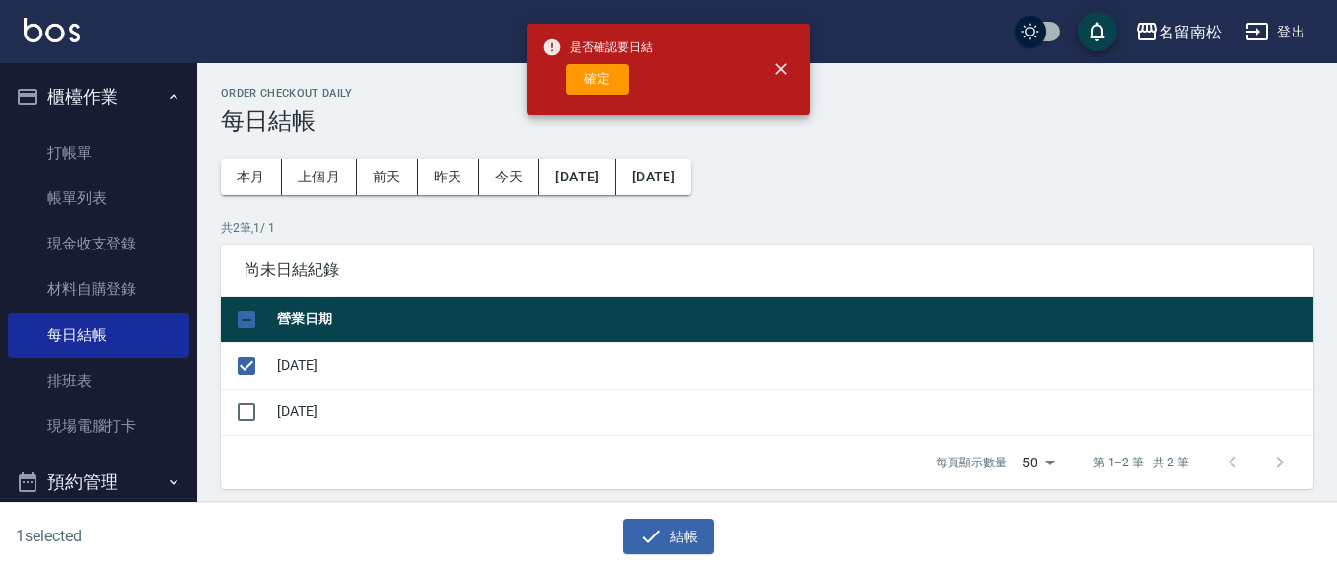 This screenshot has width=1337, height=570. I want to click on button: 預約管理, so click(99, 482).